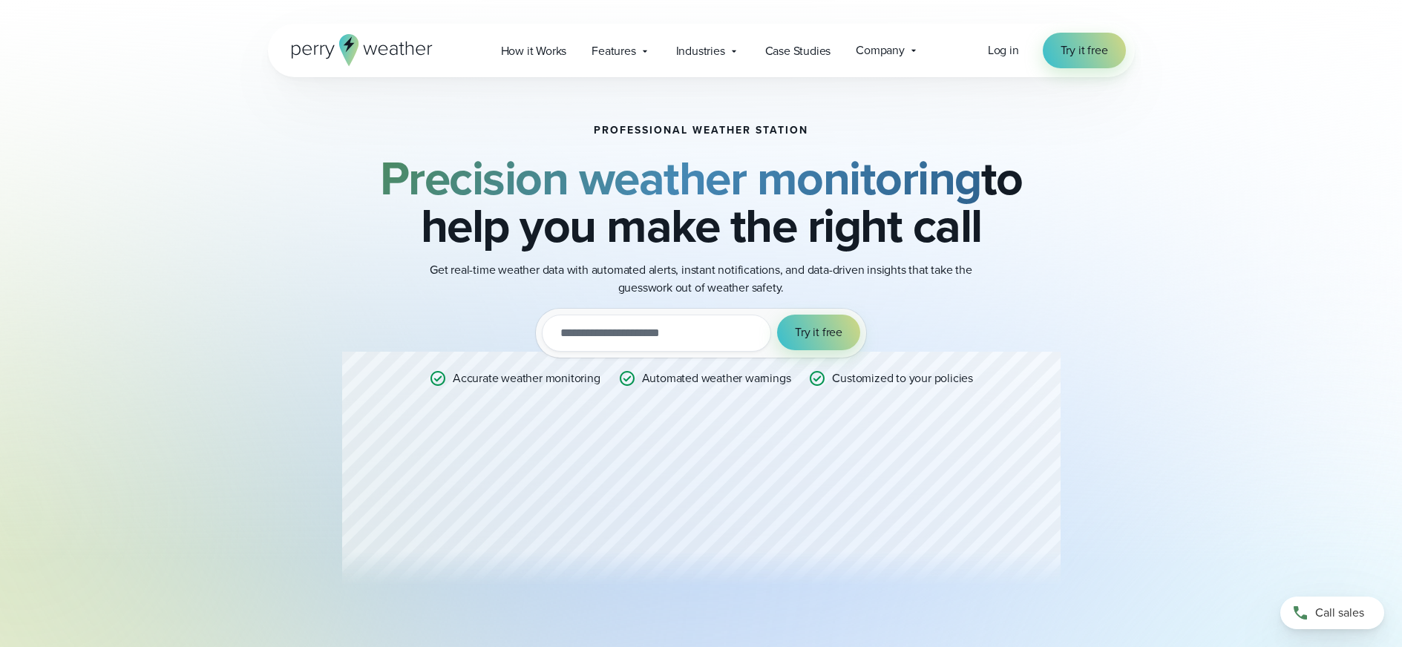  I want to click on span: Log in, so click(1003, 50).